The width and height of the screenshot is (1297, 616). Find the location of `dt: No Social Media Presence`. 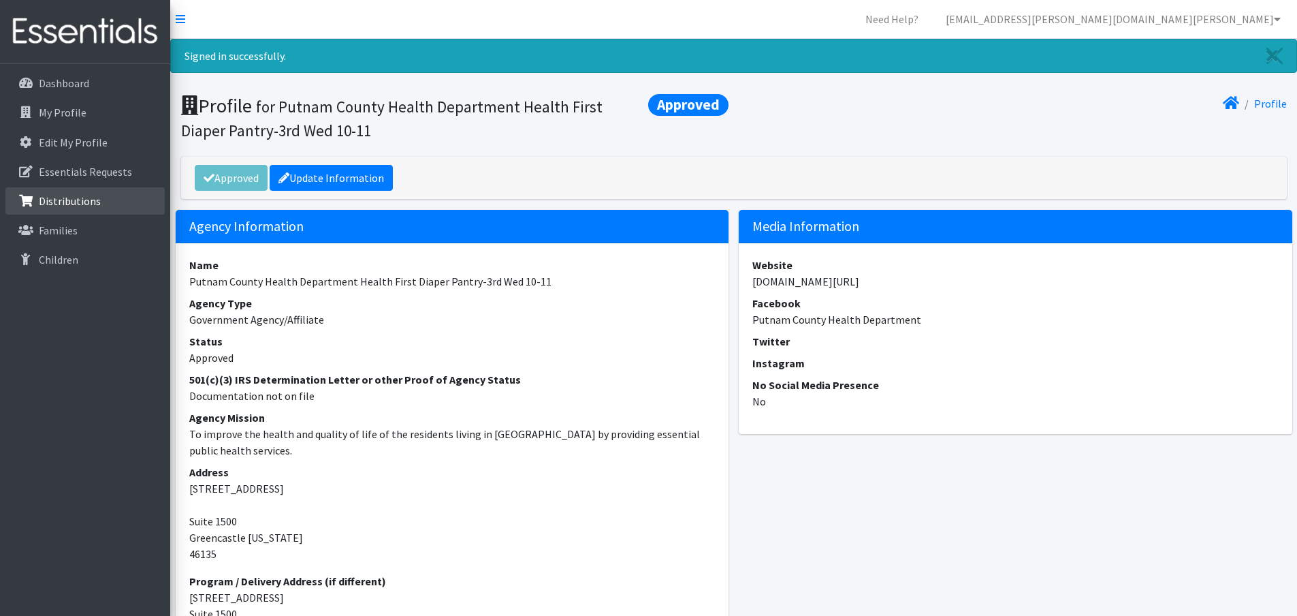

dt: No Social Media Presence is located at coordinates (1015, 385).